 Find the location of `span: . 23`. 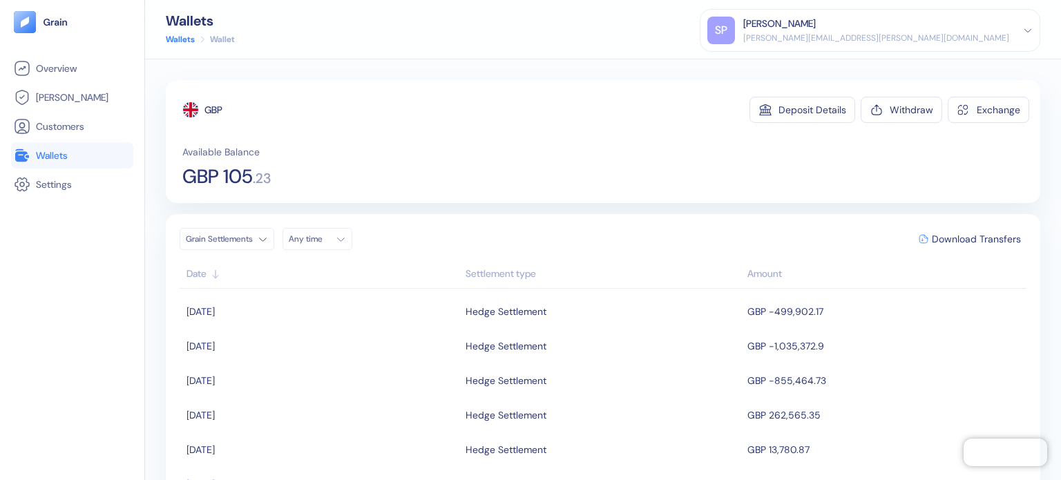

span: . 23 is located at coordinates (262, 178).